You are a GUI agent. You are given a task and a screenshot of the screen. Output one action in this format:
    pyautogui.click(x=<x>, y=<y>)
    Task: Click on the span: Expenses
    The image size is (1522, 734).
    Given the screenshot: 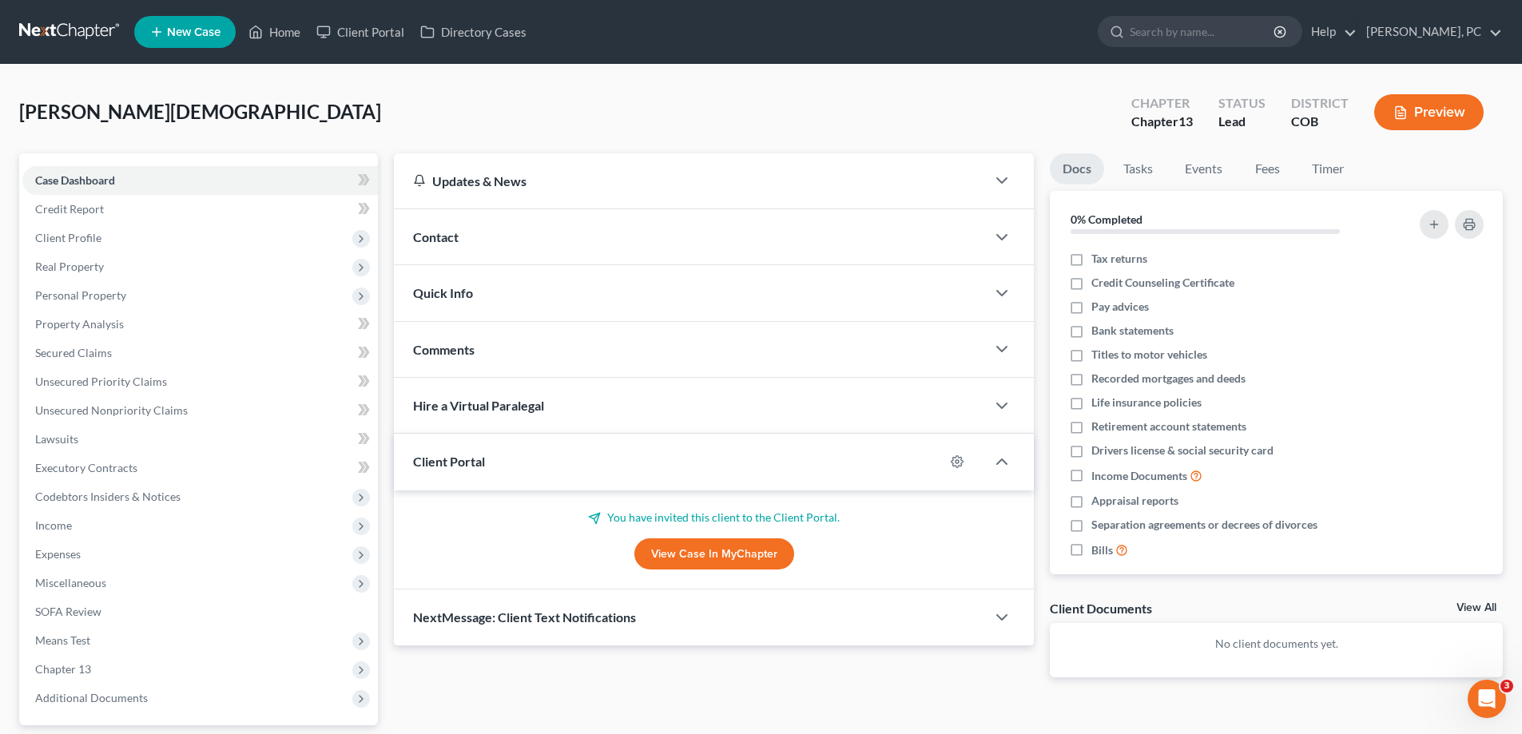 What is the action you would take?
    pyautogui.click(x=58, y=554)
    